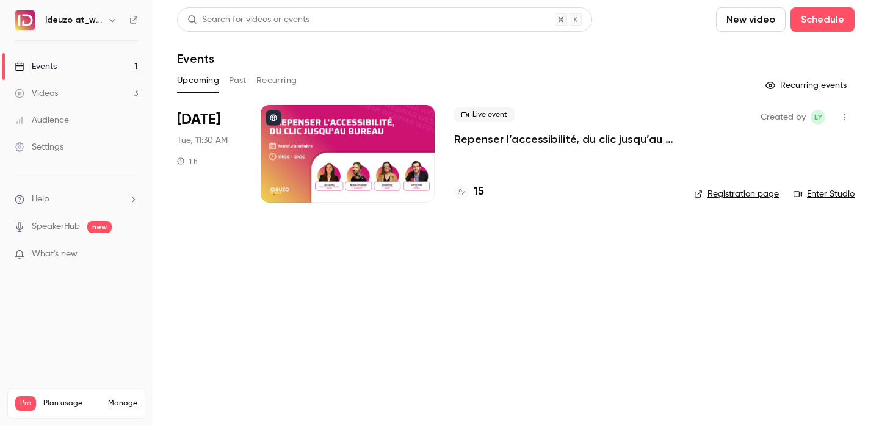 The height and width of the screenshot is (426, 879). Describe the element at coordinates (751, 20) in the screenshot. I see `button: New video` at that location.